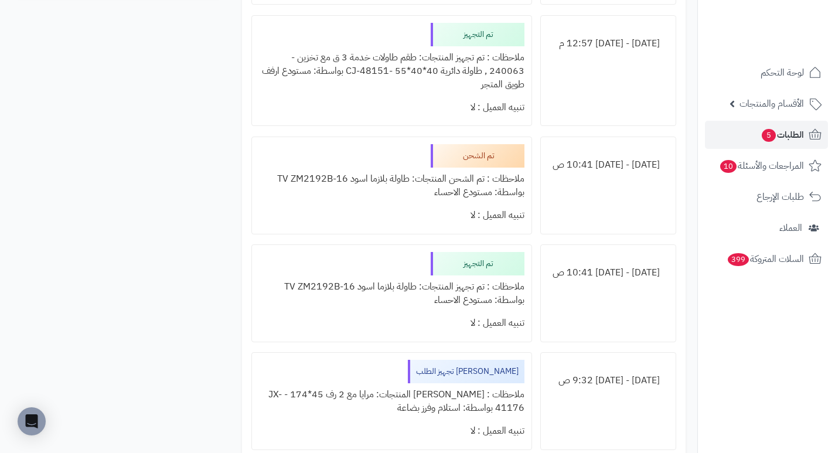  I want to click on a: طلبات الإرجاع, so click(767, 197).